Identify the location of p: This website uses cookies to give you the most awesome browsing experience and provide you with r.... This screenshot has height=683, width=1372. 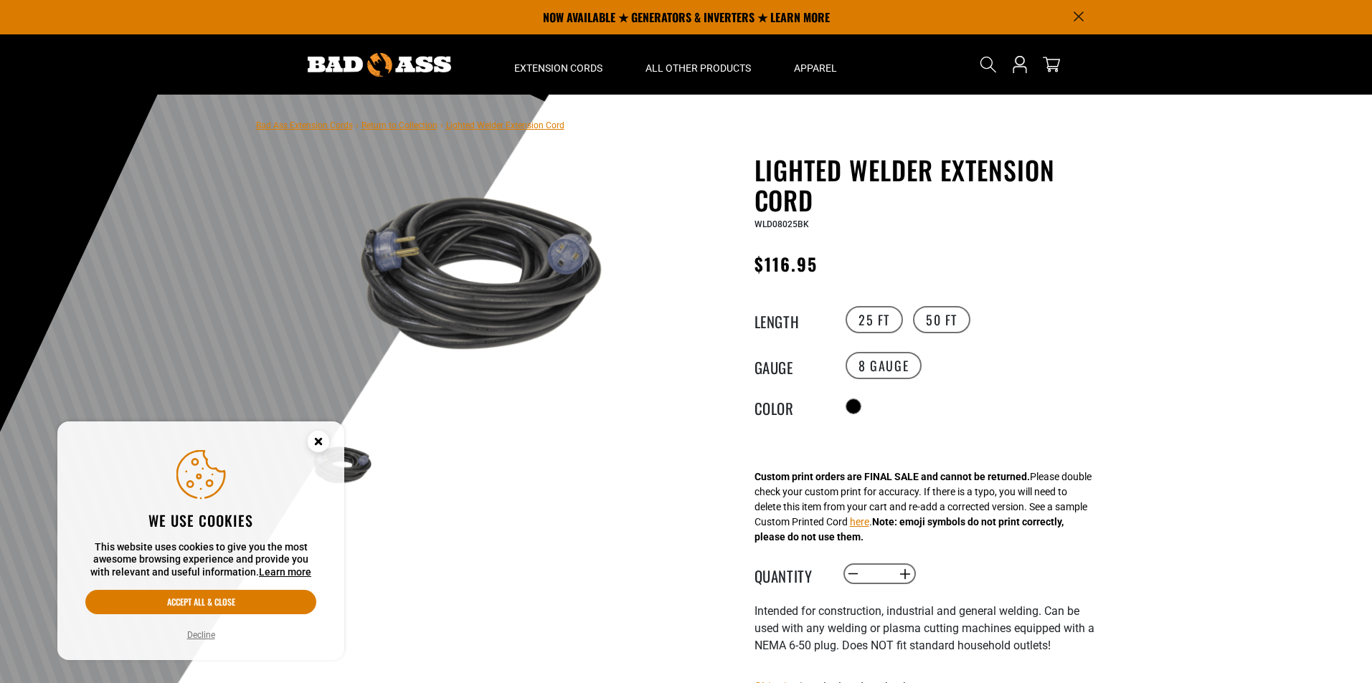
(201, 560).